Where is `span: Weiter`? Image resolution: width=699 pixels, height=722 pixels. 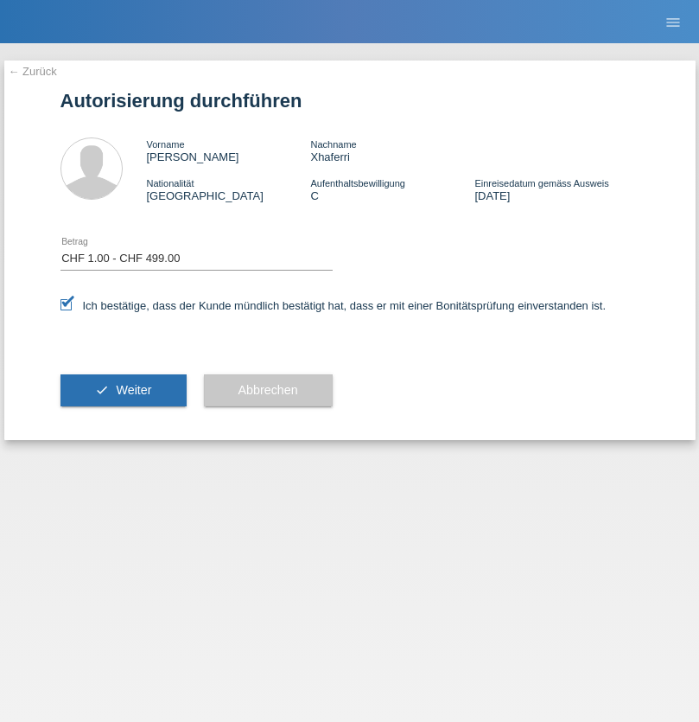
span: Weiter is located at coordinates (133, 390).